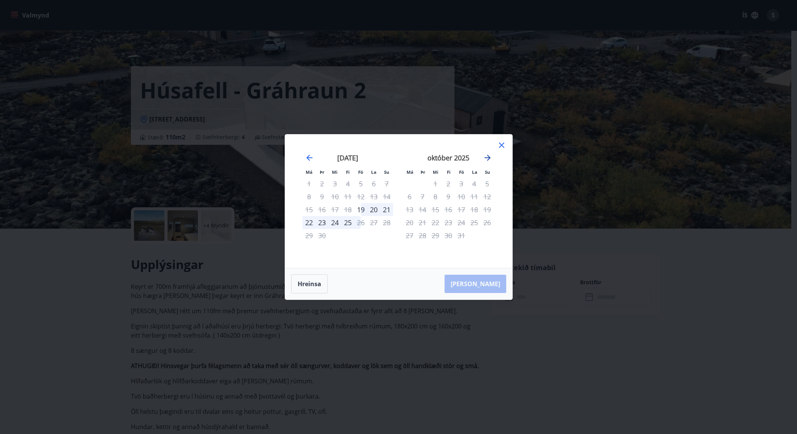 This screenshot has height=434, width=797. I want to click on div: 21, so click(387, 209).